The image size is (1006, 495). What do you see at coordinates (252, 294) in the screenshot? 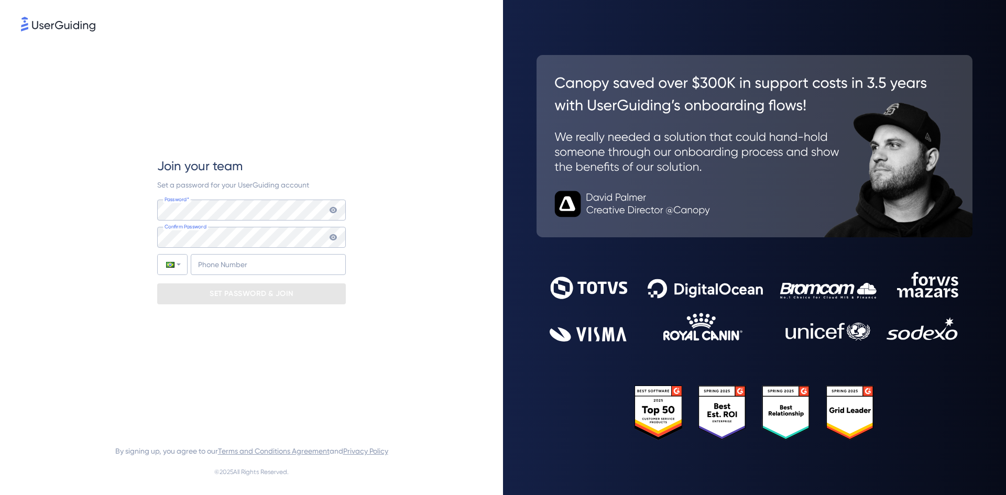
I see `p: SET PASSWORD & JOIN` at bounding box center [252, 294].